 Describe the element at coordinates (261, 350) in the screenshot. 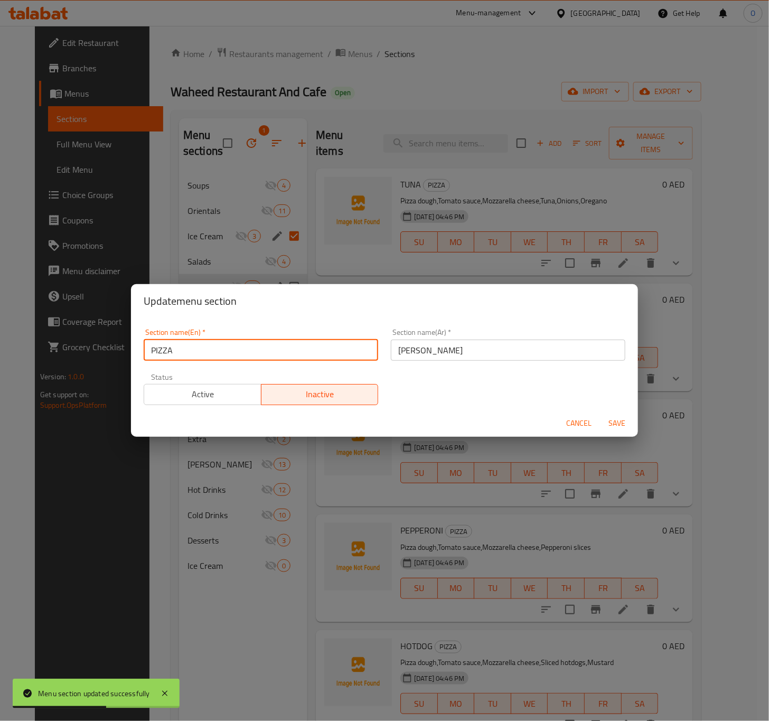

I see `input: Please enter section name(en)` at that location.